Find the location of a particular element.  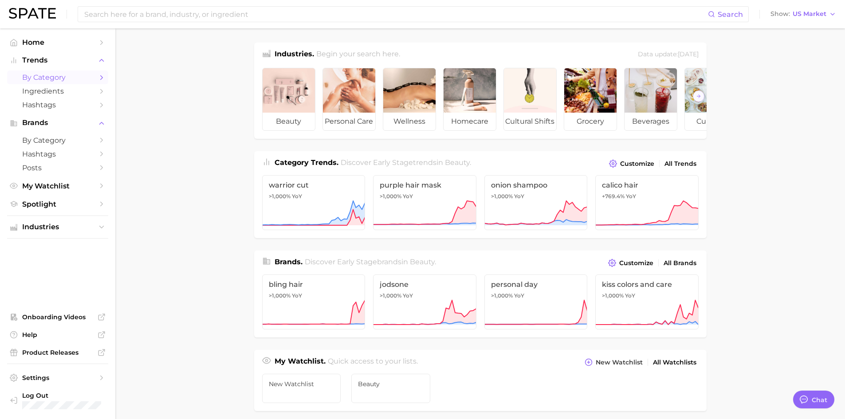

a: calico hair+769.4% YoY is located at coordinates (647, 203).